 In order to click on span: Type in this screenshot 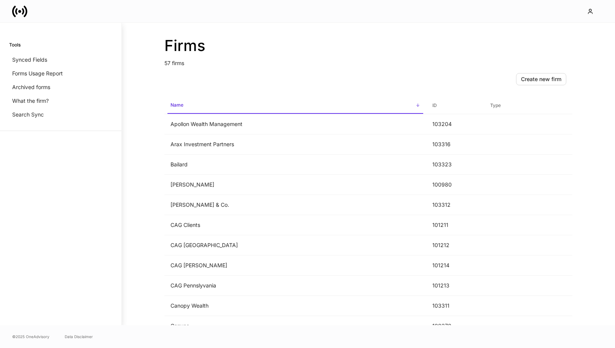, I will do `click(528, 105)`.